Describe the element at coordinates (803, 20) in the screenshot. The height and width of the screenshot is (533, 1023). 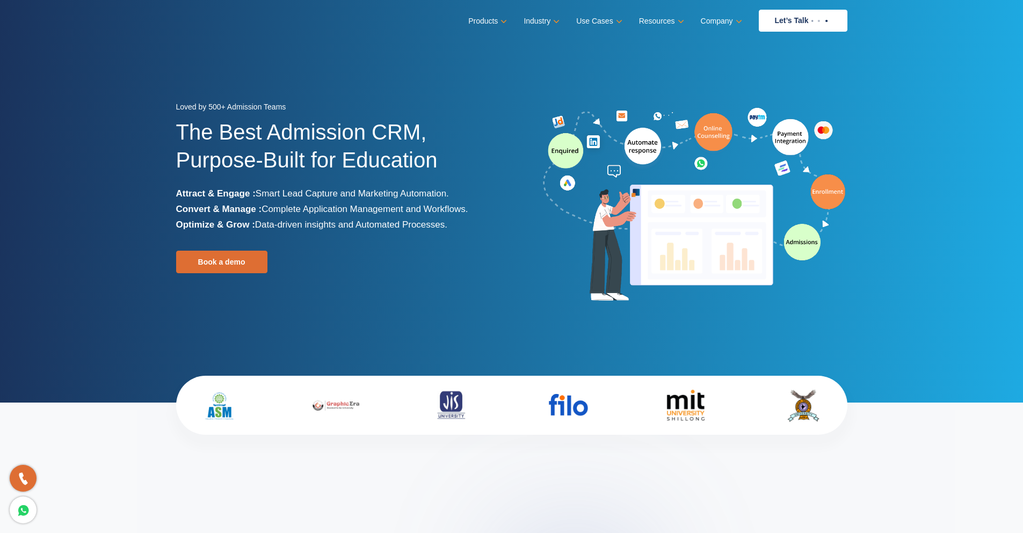
I see `a: Let’s Talk` at that location.